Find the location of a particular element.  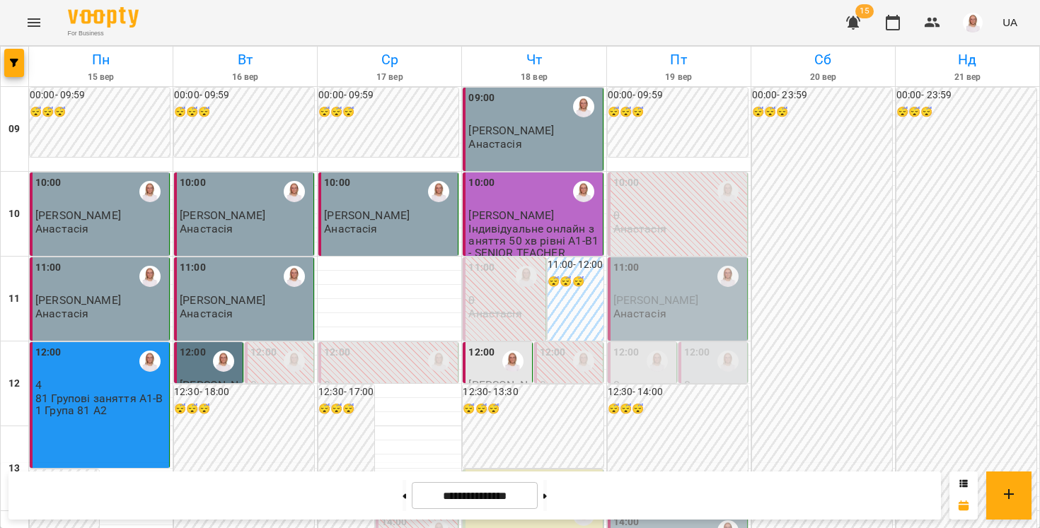

img: Voopty Logo is located at coordinates (103, 17).